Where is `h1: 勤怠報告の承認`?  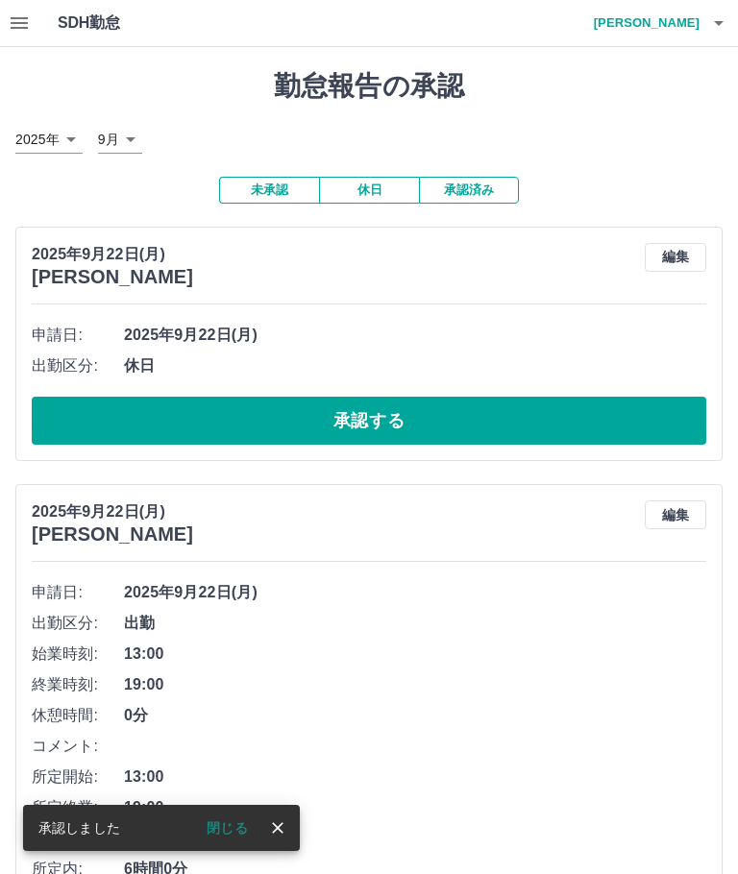 h1: 勤怠報告の承認 is located at coordinates (369, 86).